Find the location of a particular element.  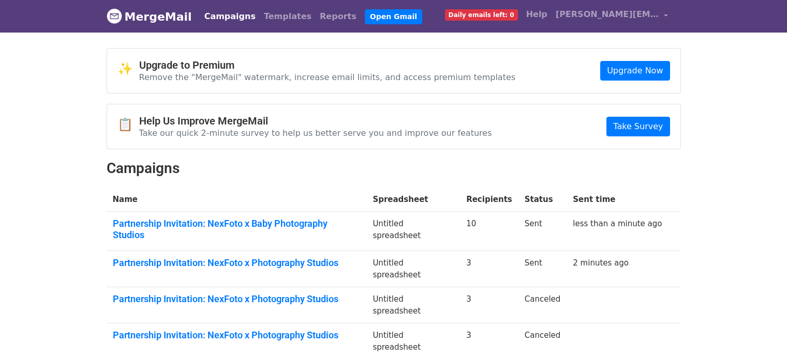

th: Status is located at coordinates (542, 200).